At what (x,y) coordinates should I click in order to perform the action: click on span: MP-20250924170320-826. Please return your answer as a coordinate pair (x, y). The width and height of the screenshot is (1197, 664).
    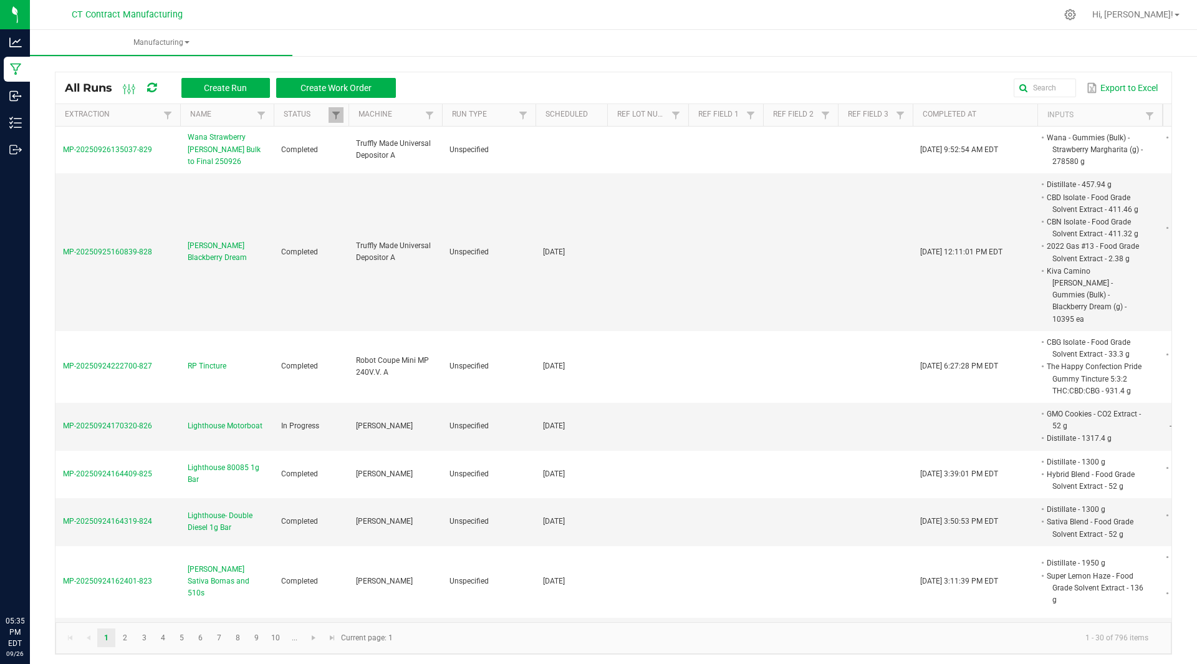
    Looking at the image, I should click on (107, 426).